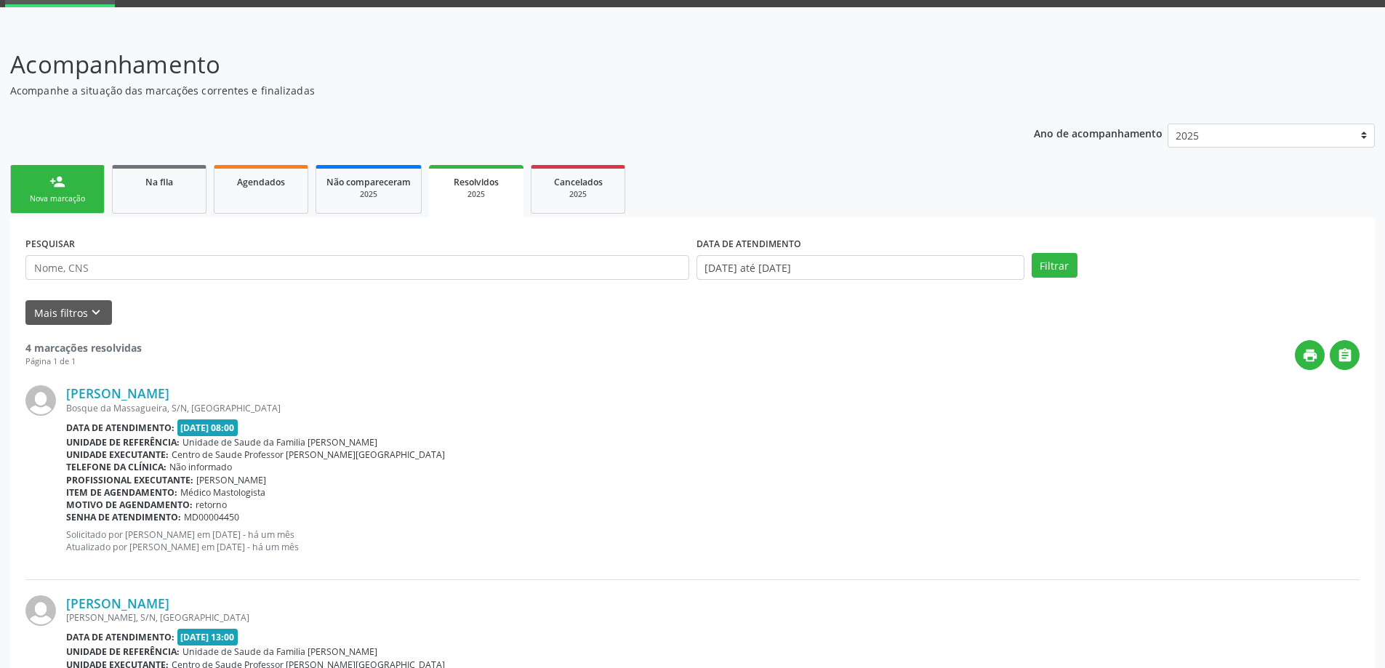 This screenshot has width=1385, height=668. I want to click on span: Médico Mastologista, so click(223, 492).